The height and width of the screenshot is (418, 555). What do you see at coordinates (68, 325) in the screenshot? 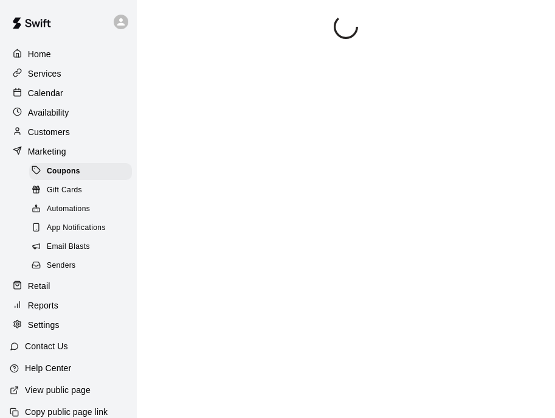
I see `a: Settings` at bounding box center [68, 325].